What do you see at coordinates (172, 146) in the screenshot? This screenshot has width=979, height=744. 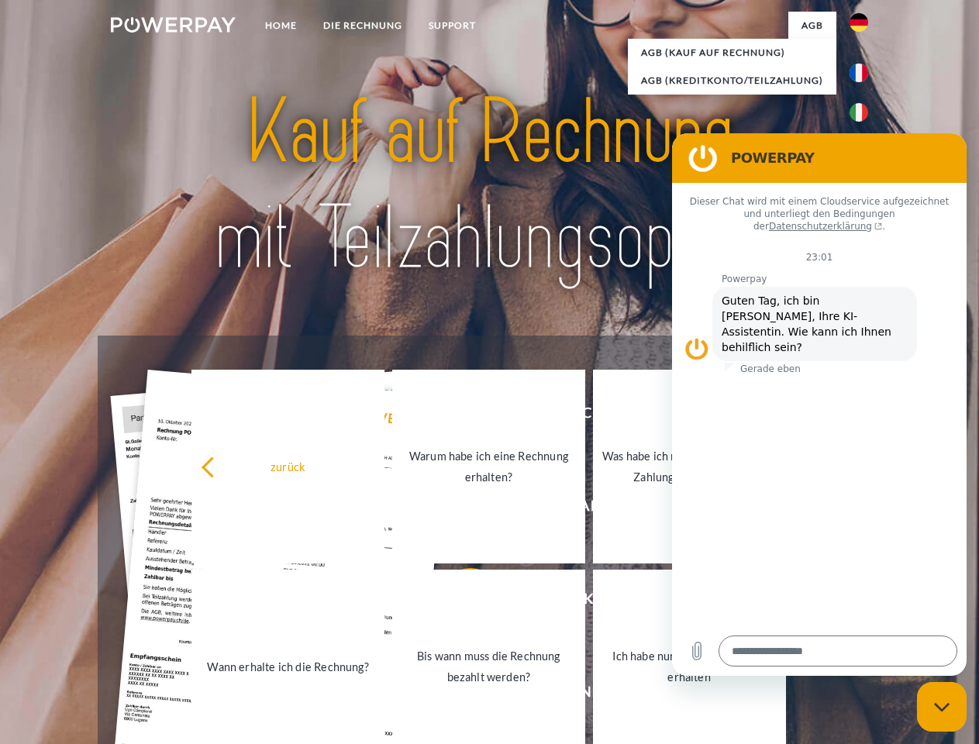 I see `p: Powerpay` at bounding box center [172, 146].